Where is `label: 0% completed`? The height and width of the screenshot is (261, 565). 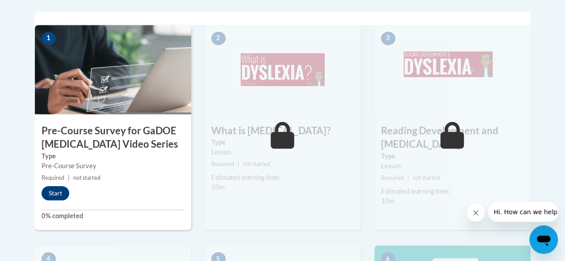
label: 0% completed is located at coordinates (113, 216).